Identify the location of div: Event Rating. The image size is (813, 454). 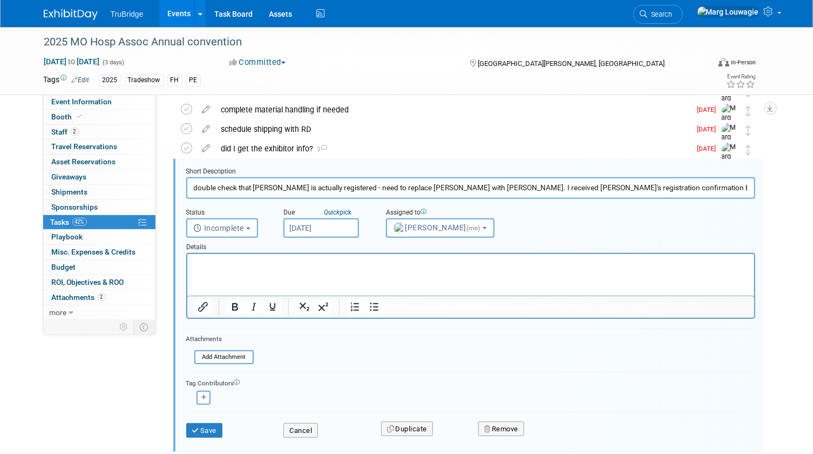
(742, 77).